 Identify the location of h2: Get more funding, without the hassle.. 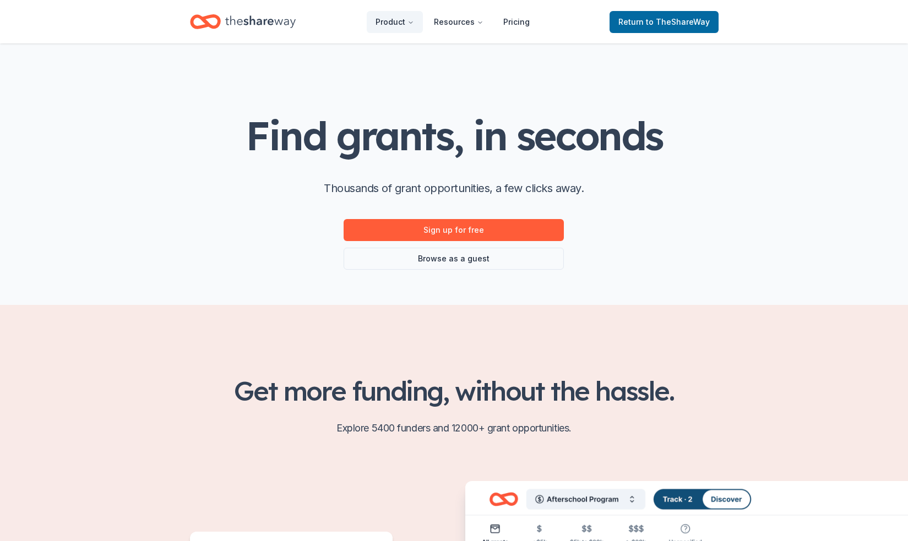
(454, 391).